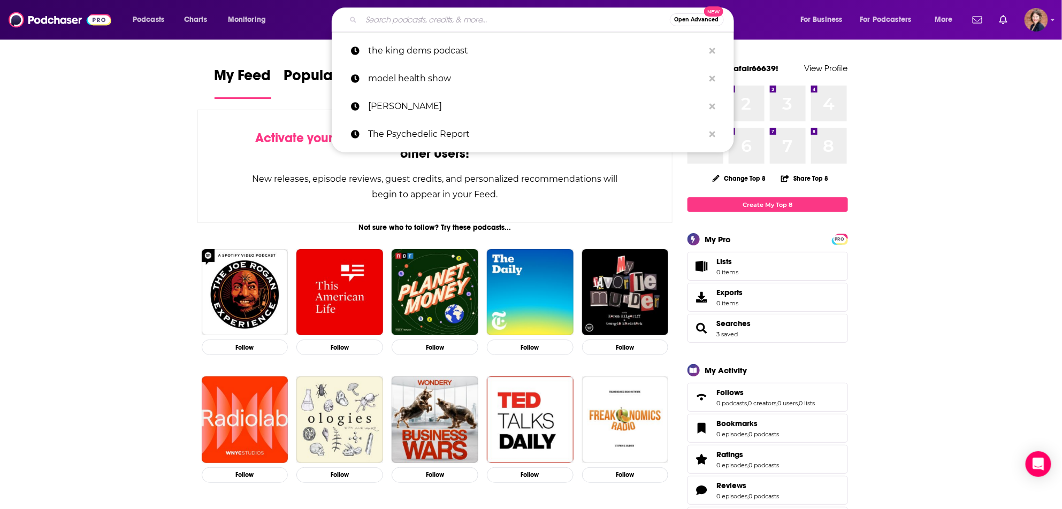 The height and width of the screenshot is (509, 1062). I want to click on p: model health show, so click(536, 79).